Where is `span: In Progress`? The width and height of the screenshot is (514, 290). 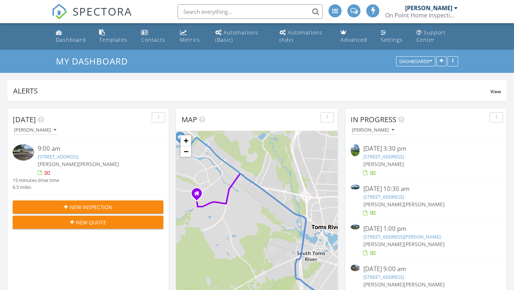 span: In Progress is located at coordinates (374, 119).